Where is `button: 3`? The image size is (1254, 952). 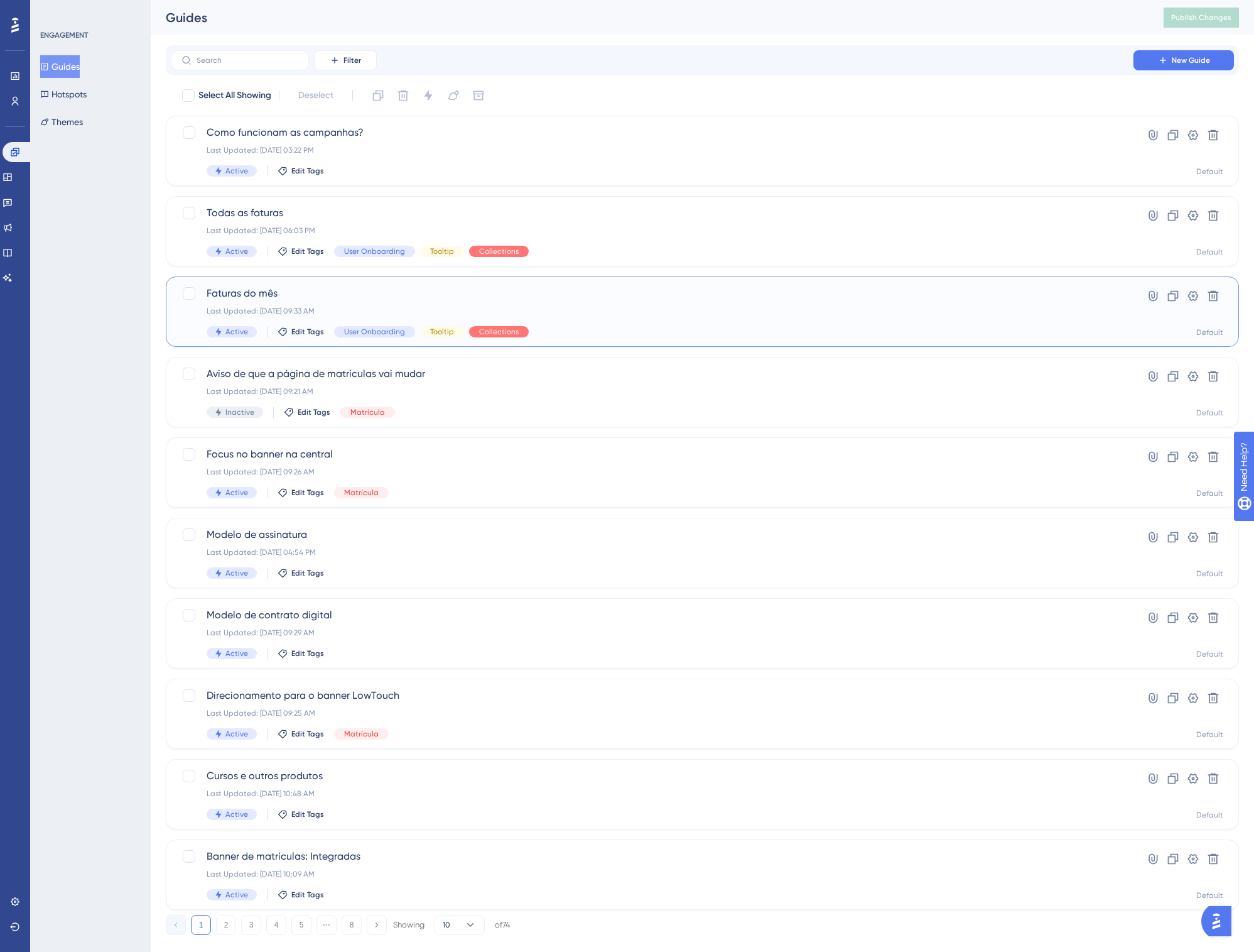 button: 3 is located at coordinates (251, 925).